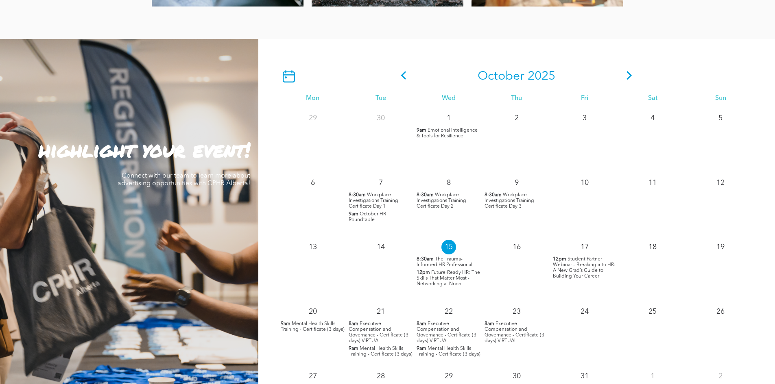 The height and width of the screenshot is (384, 775). I want to click on span: Workplace Investigations Training - Certificate Day 1, so click(374, 201).